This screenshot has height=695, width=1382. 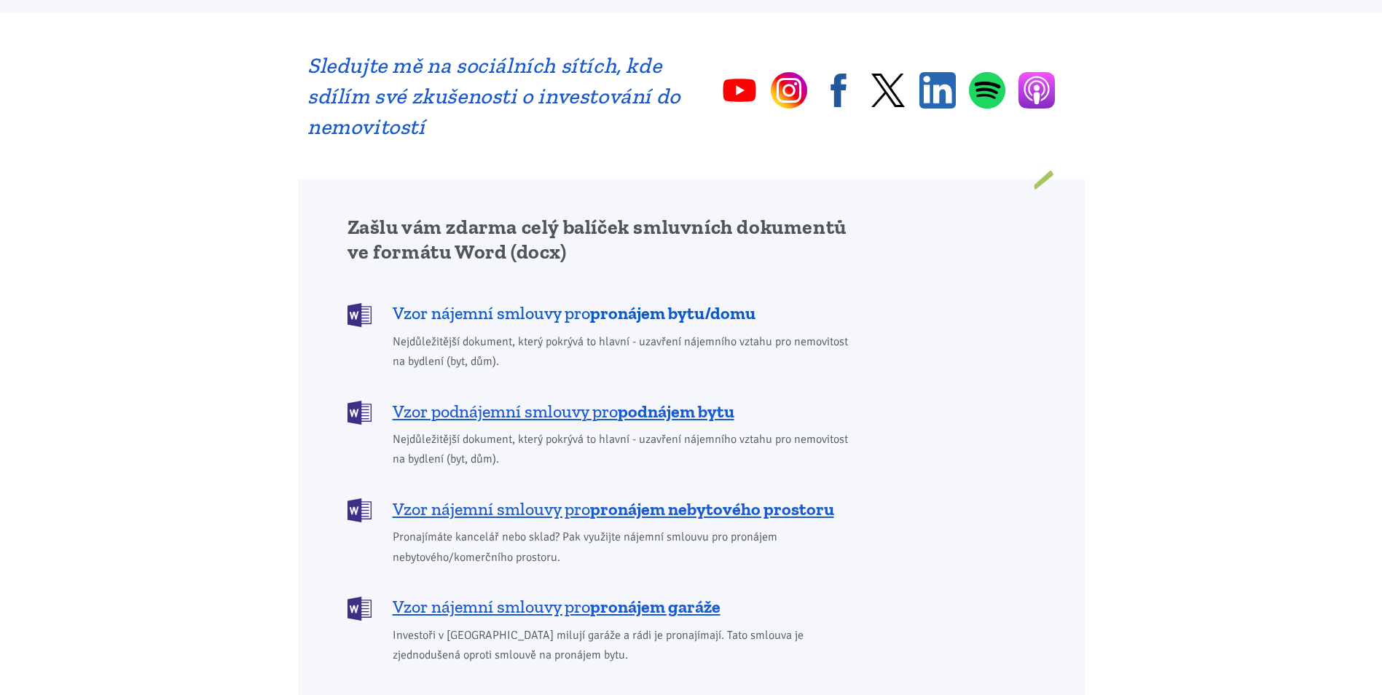 What do you see at coordinates (494, 96) in the screenshot?
I see `h2: Sledujte mě na sociálních sítích, kde sdílím své zkušenosti o investování do nemovitostí` at bounding box center [494, 96].